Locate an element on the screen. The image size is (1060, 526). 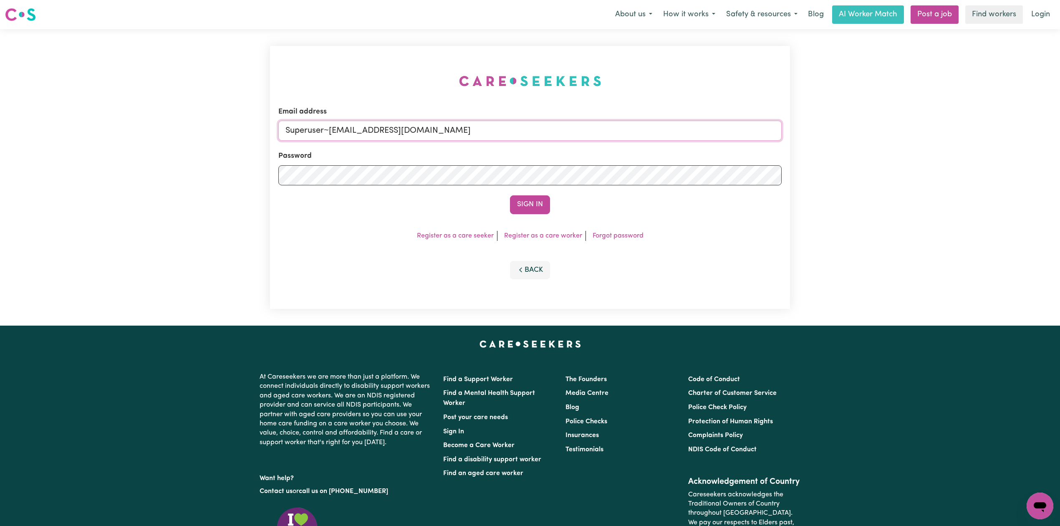
a: Police Check Policy is located at coordinates (717, 407).